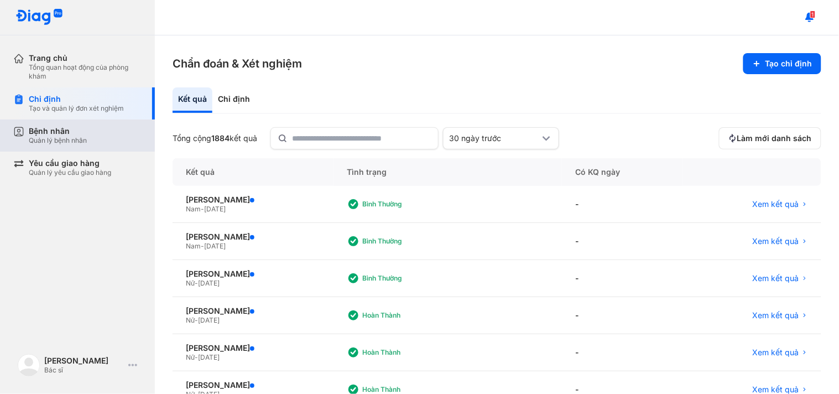 The width and height of the screenshot is (839, 394). Describe the element at coordinates (813, 14) in the screenshot. I see `span: 1` at that location.